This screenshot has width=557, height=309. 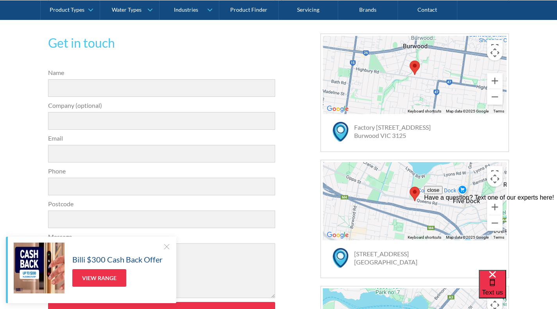 I want to click on label: Message, so click(x=162, y=237).